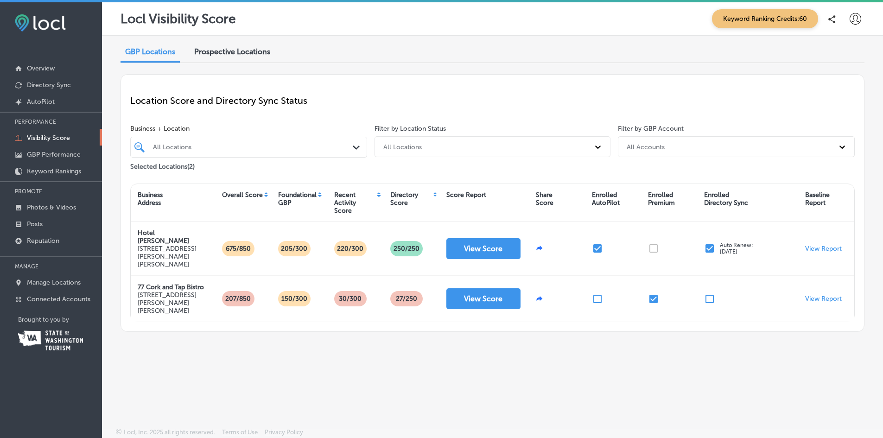 The image size is (883, 438). Describe the element at coordinates (58, 299) in the screenshot. I see `p: Connected Accounts` at that location.